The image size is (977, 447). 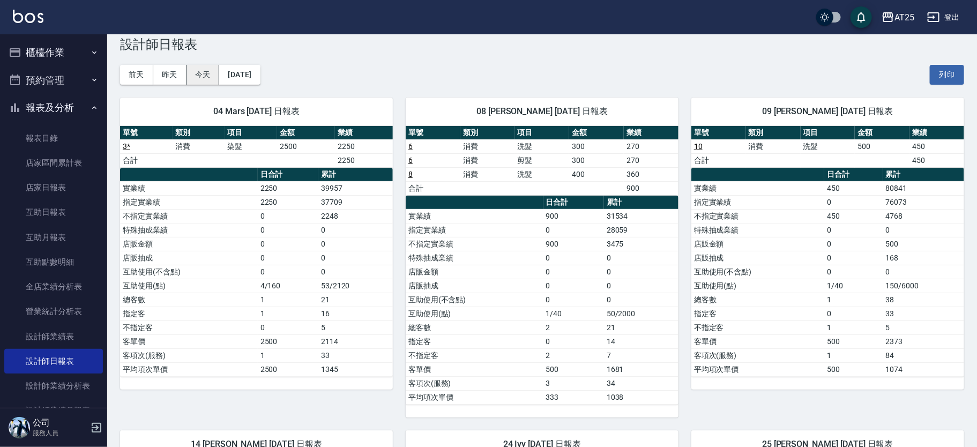 What do you see at coordinates (203, 74) in the screenshot?
I see `button: 今天` at bounding box center [203, 74].